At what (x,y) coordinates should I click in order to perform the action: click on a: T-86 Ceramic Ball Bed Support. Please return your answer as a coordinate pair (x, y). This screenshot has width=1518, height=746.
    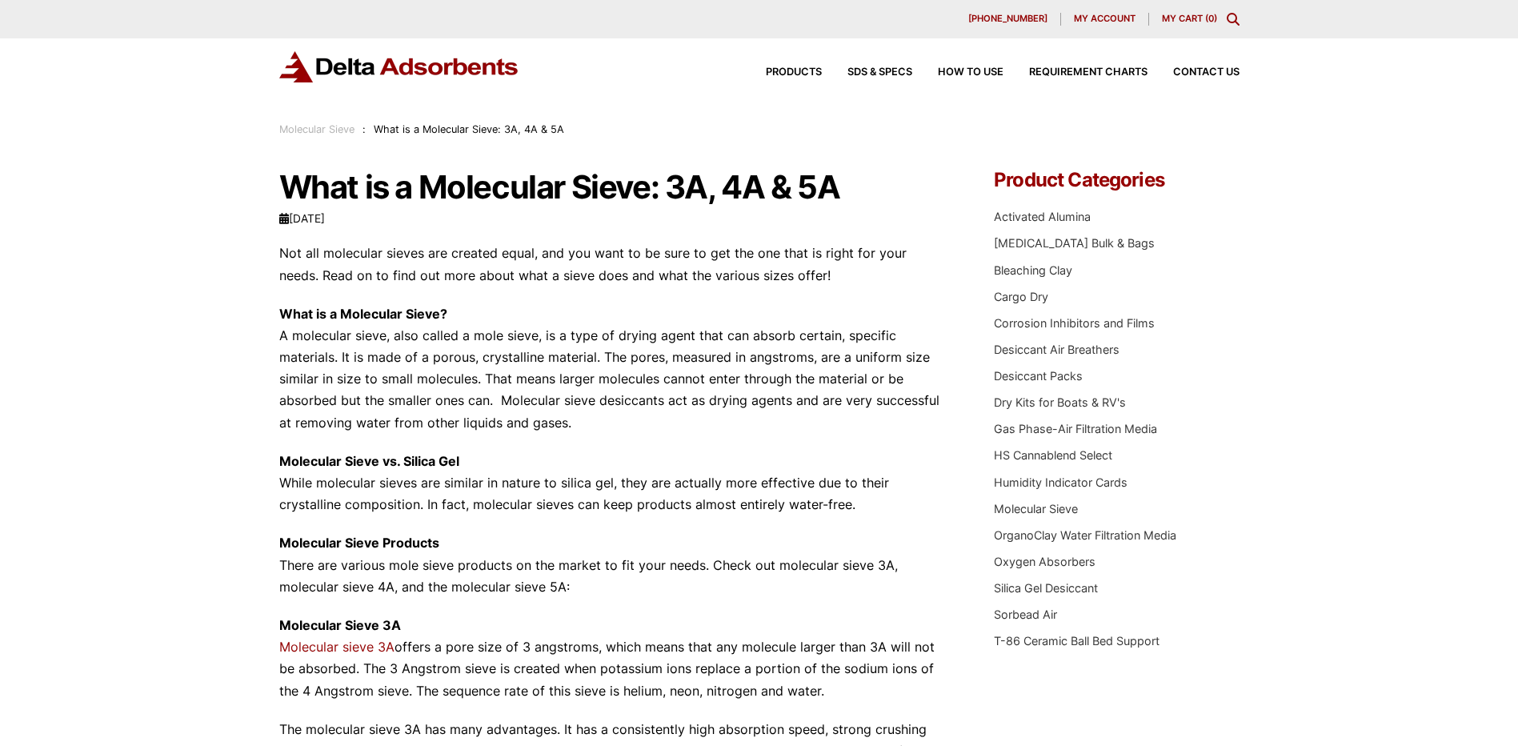
    Looking at the image, I should click on (1076, 640).